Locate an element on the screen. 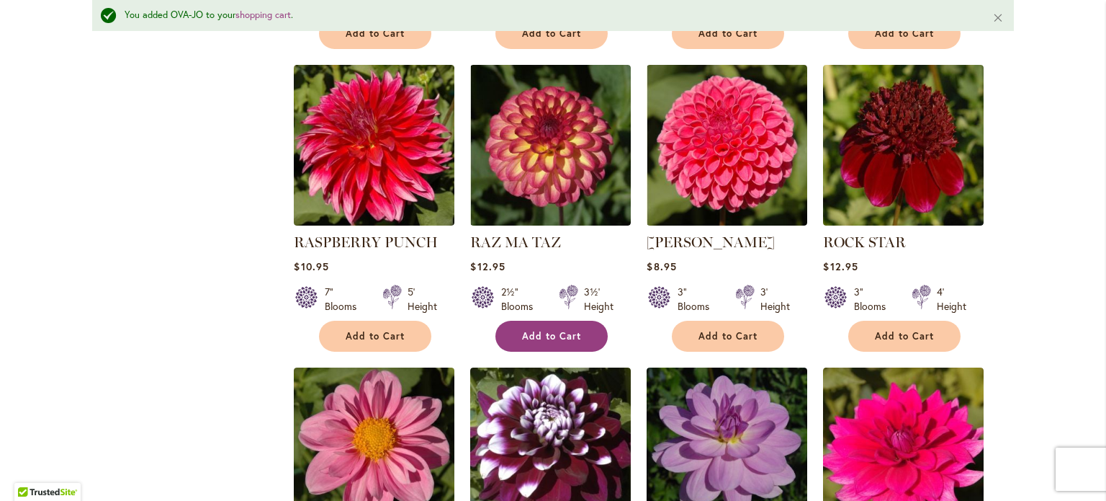 Image resolution: width=1106 pixels, height=501 pixels. div: 5' Height is located at coordinates (422, 299).